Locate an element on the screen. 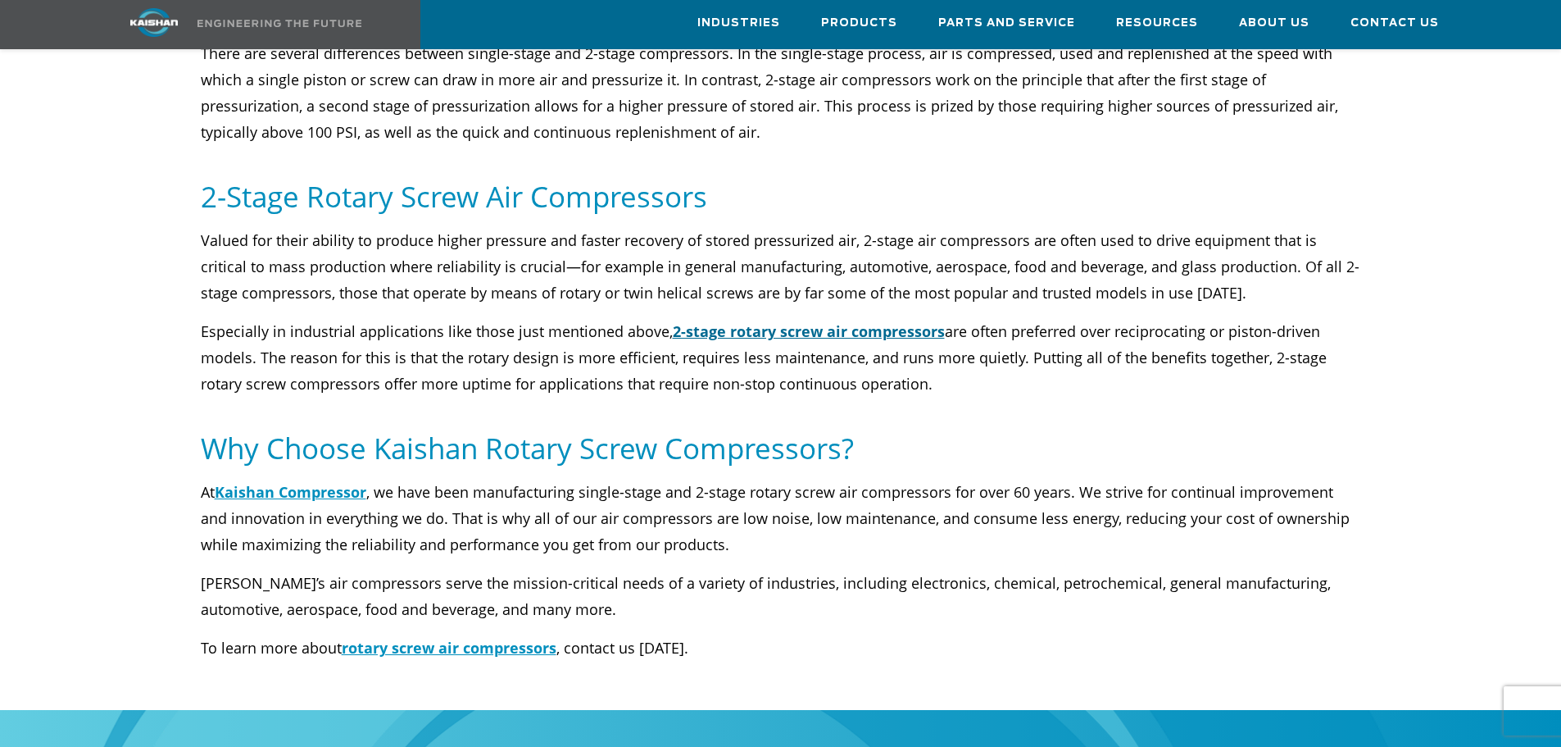  span: Resources is located at coordinates (1157, 23).